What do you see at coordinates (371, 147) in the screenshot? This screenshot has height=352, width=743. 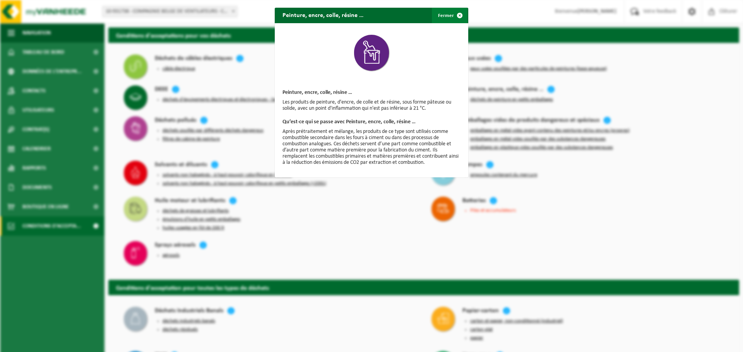 I see `p: Après prétraitement et mélange, les produits de ce type sont utilisés comme combustible secondair...` at bounding box center [371, 147].